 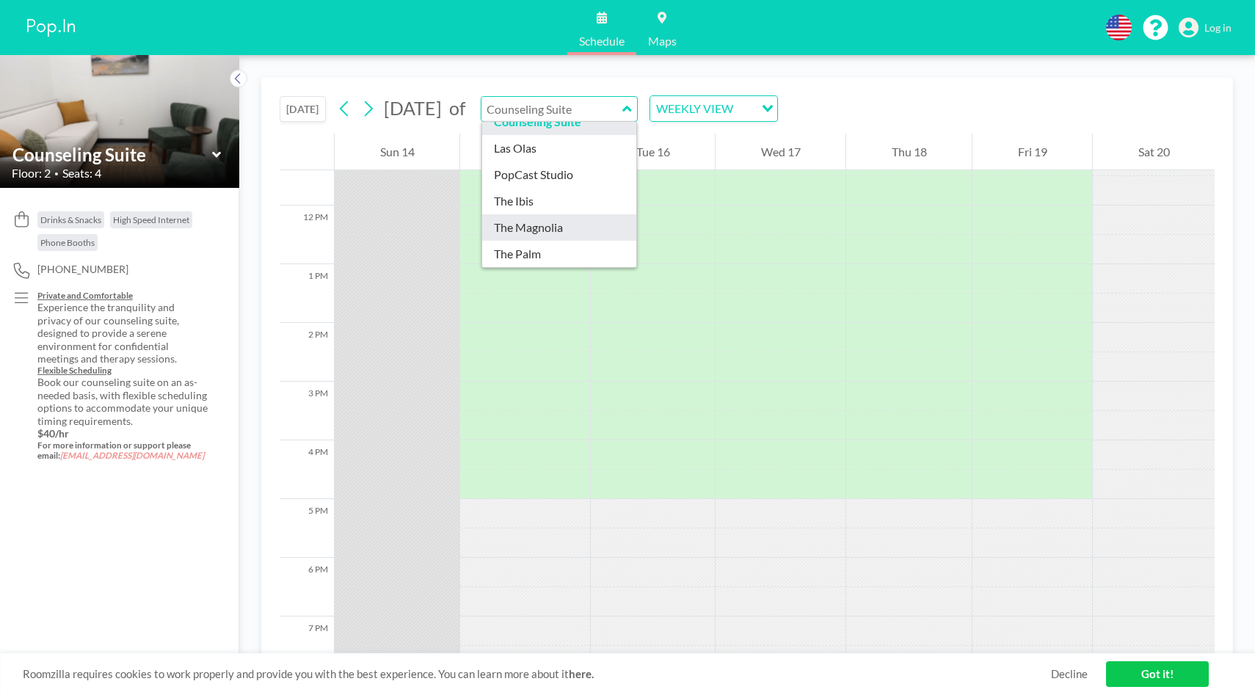 I want to click on div: Search for option, so click(x=713, y=109).